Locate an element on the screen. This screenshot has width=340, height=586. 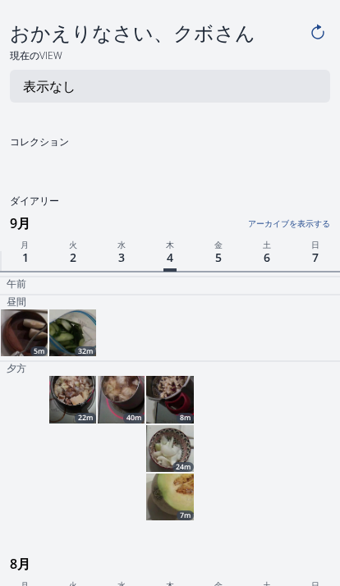
span: 6 is located at coordinates (267, 257).